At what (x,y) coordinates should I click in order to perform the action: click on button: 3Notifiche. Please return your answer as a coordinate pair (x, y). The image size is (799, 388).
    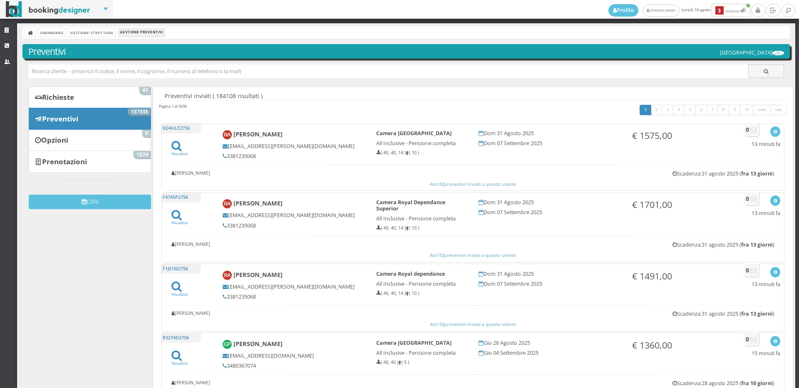
    Looking at the image, I should click on (731, 10).